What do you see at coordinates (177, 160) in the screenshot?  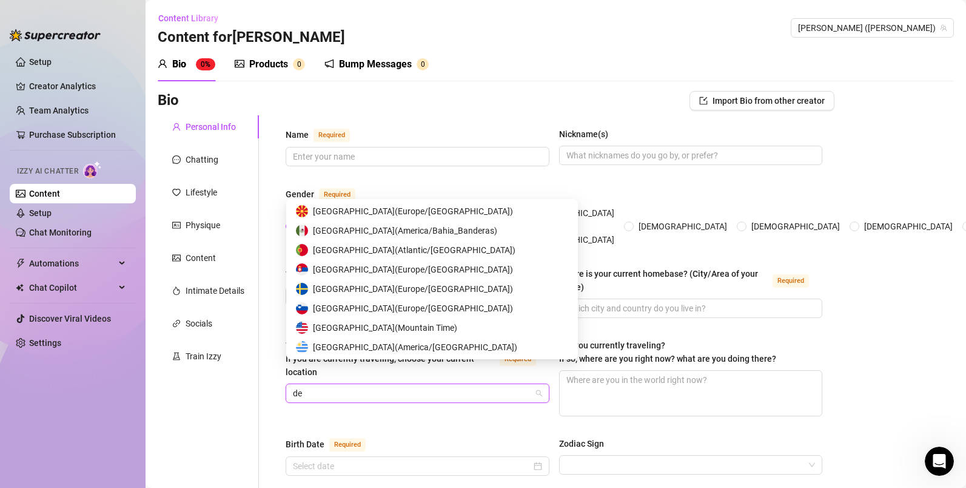 I see `span: message` at bounding box center [177, 160].